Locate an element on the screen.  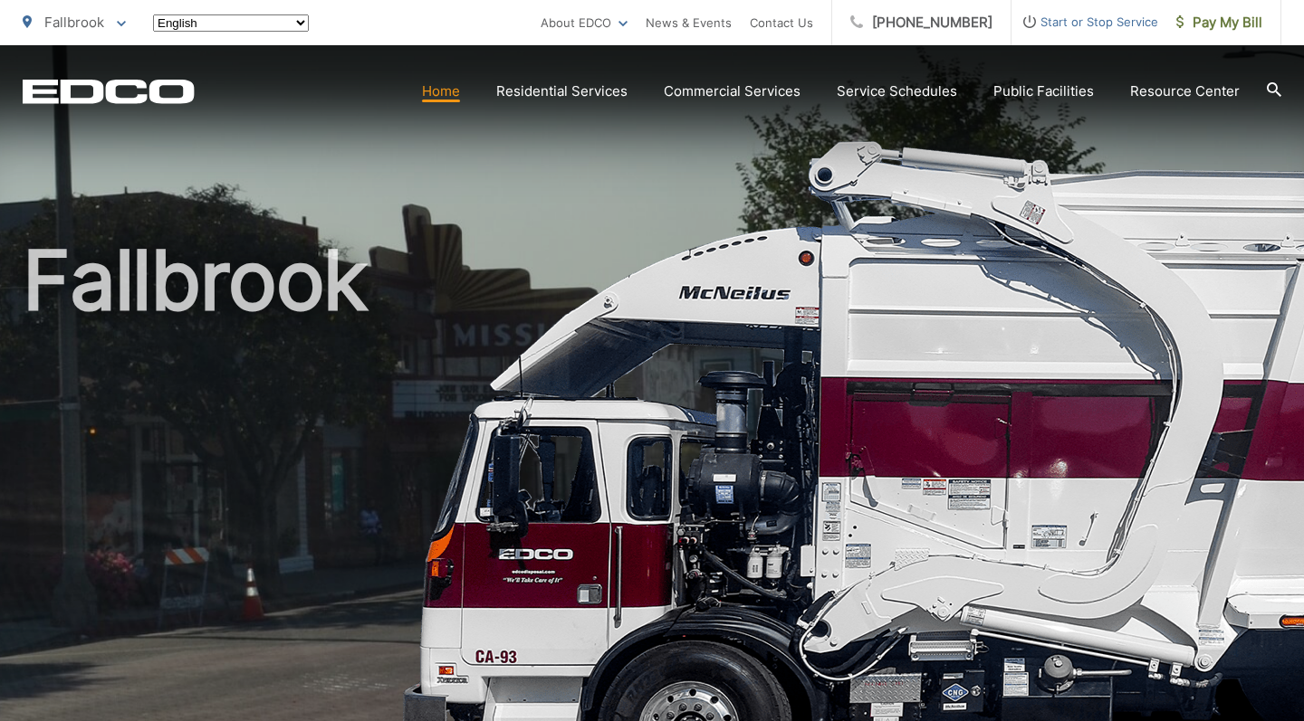
a: Public Facilities is located at coordinates (1043, 91).